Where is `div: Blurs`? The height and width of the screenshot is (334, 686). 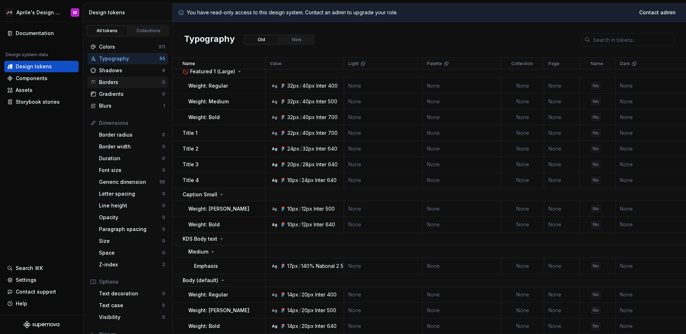 div: Blurs is located at coordinates (131, 106).